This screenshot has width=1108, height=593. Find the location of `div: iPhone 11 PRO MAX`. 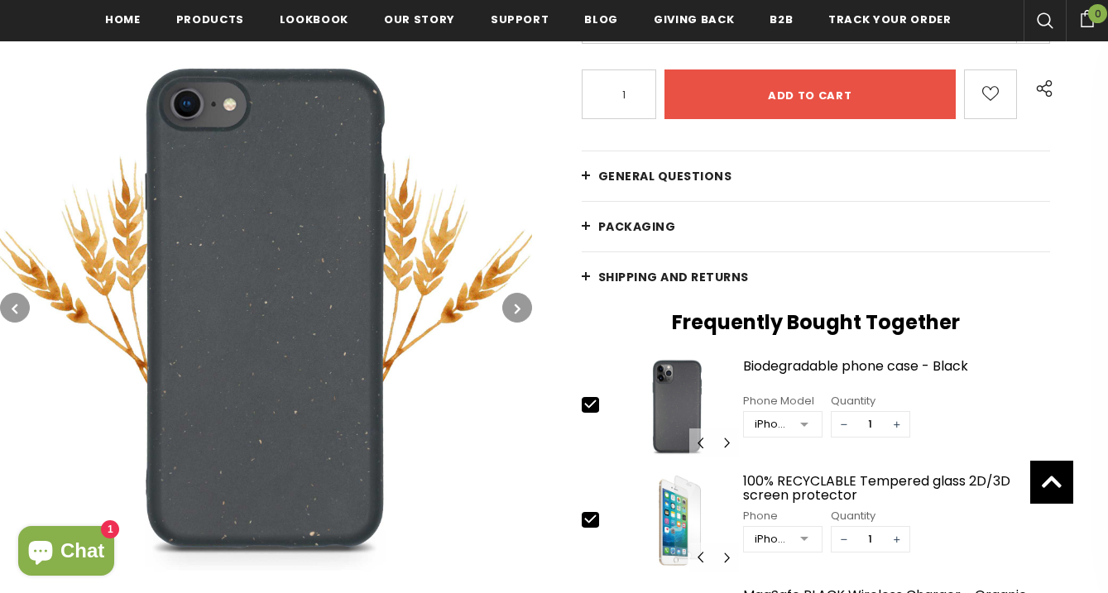

div: iPhone 11 PRO MAX is located at coordinates (771, 424).